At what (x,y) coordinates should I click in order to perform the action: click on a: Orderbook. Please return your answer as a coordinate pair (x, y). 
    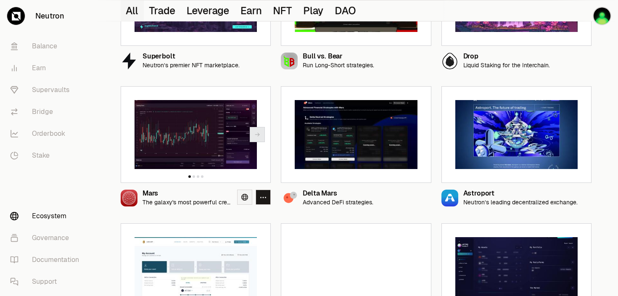
    Looking at the image, I should click on (47, 134).